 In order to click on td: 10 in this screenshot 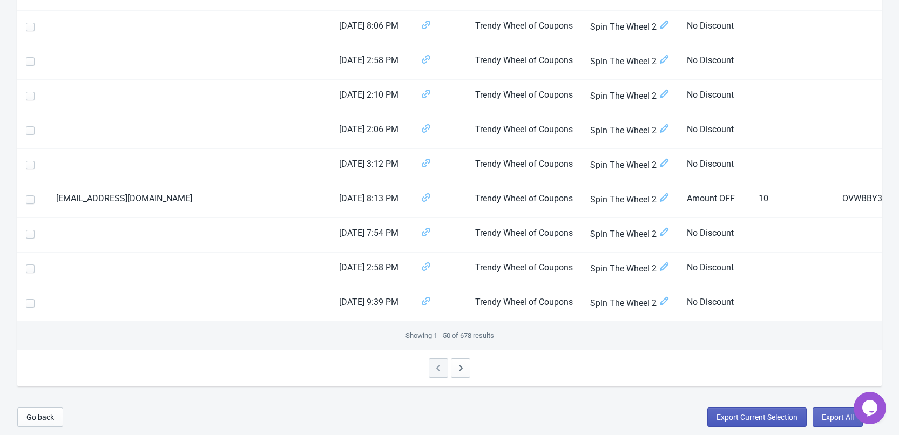, I will do `click(791, 201)`.